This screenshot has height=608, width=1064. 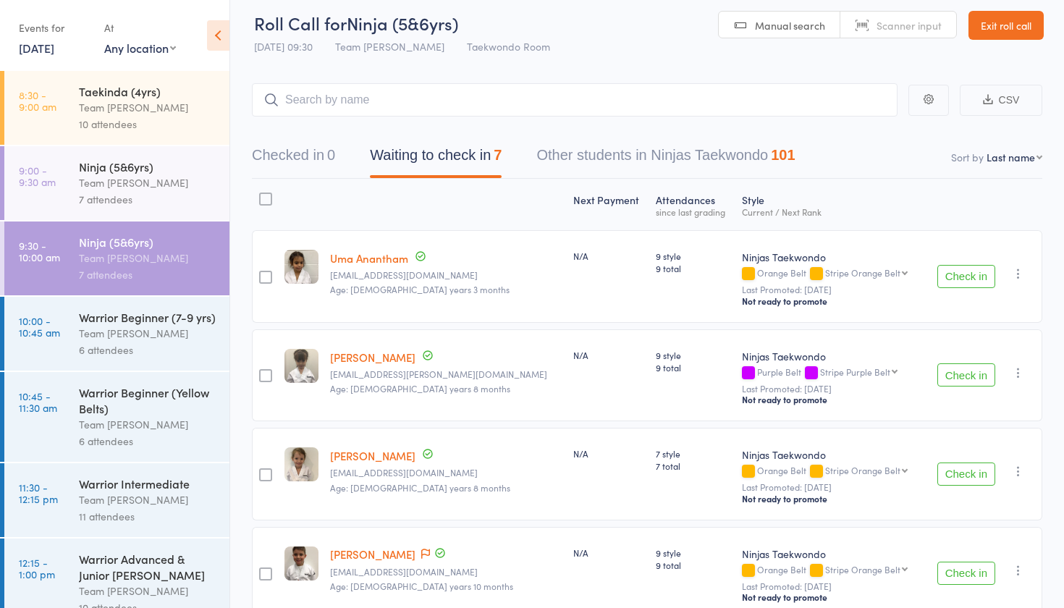 What do you see at coordinates (830, 373) in the screenshot?
I see `div: Purple Belt` at bounding box center [830, 373].